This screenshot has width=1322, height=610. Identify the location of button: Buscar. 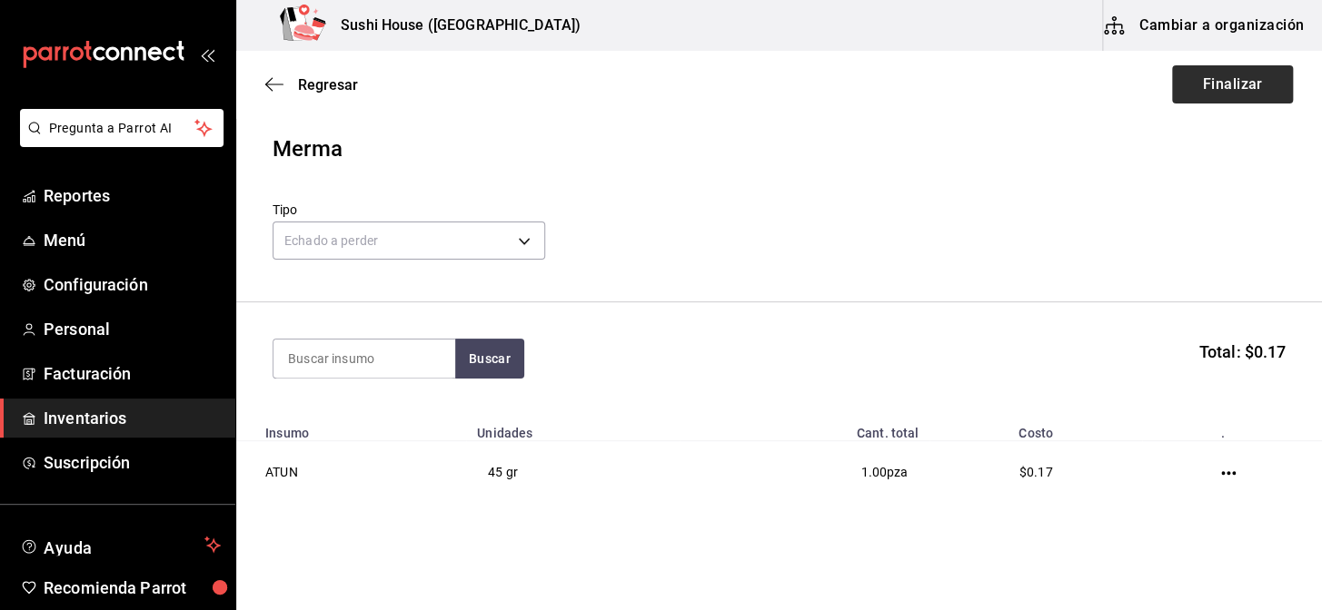
(490, 359).